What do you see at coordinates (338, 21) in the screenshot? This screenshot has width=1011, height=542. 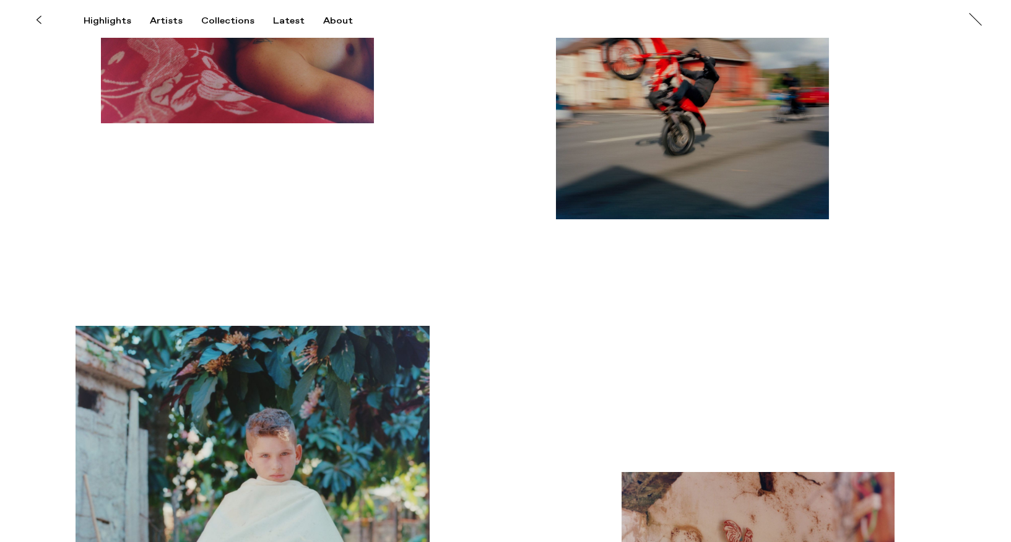 I see `div: About` at bounding box center [338, 21].